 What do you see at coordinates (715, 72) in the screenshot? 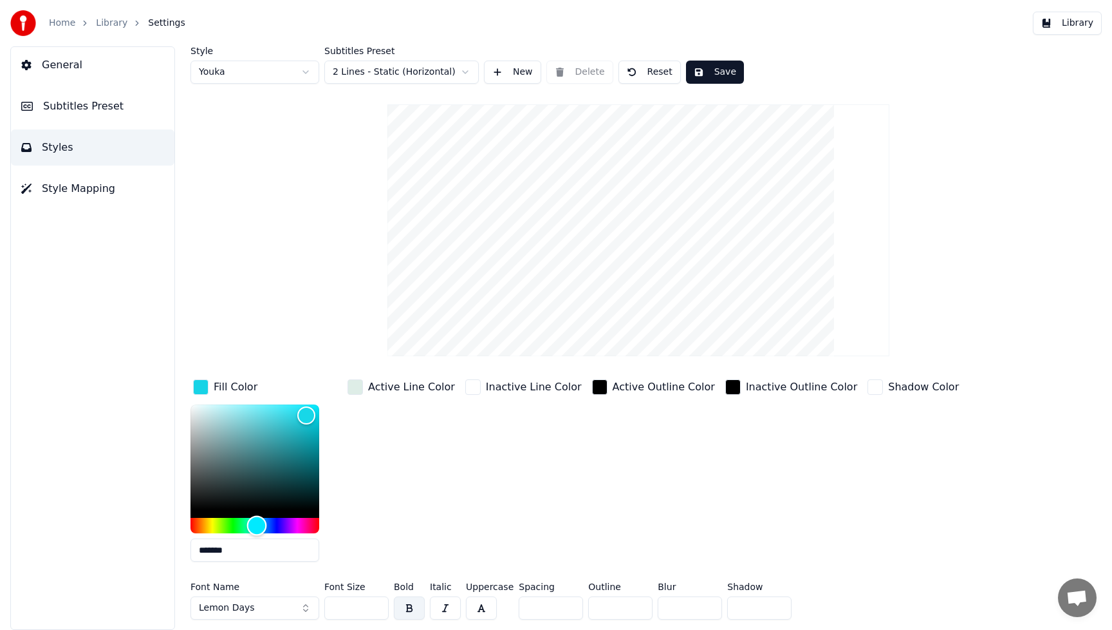
I see `button: Save` at bounding box center [715, 72].